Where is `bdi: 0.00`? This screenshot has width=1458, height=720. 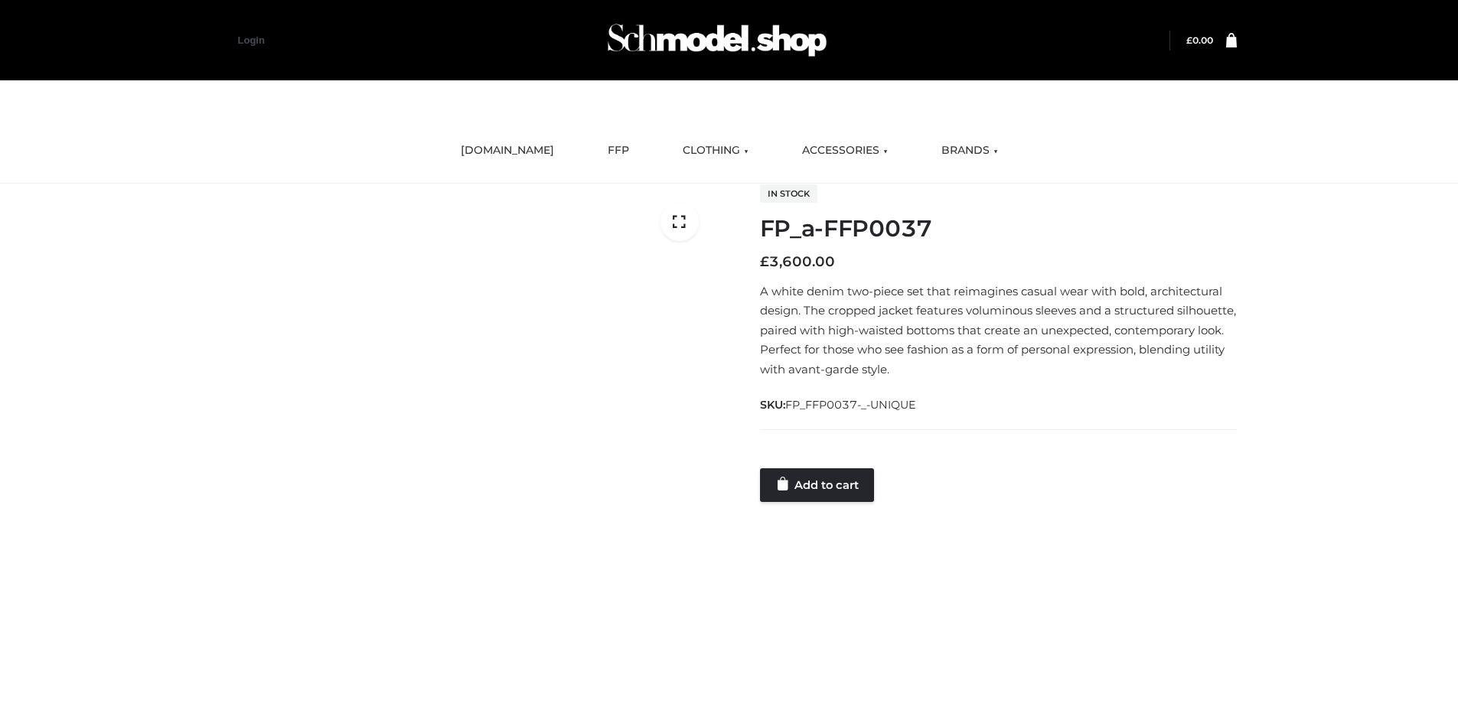 bdi: 0.00 is located at coordinates (1199, 40).